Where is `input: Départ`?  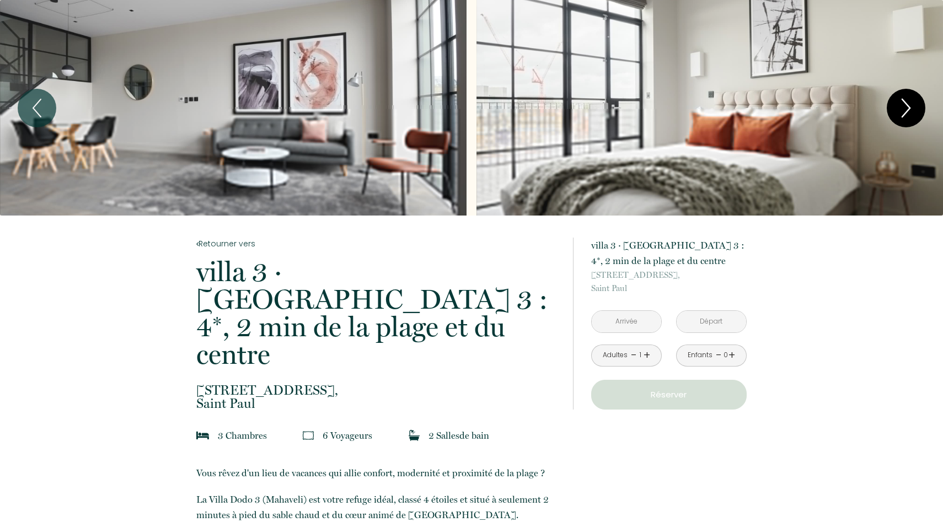 input: Départ is located at coordinates (711, 322).